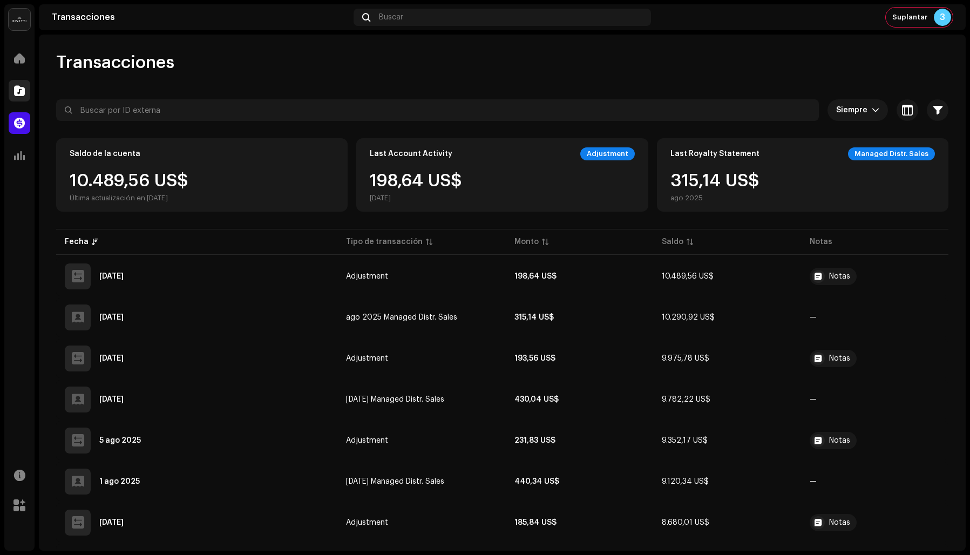 The image size is (970, 555). What do you see at coordinates (111, 359) in the screenshot?
I see `div: 3 sept 2025` at bounding box center [111, 359].